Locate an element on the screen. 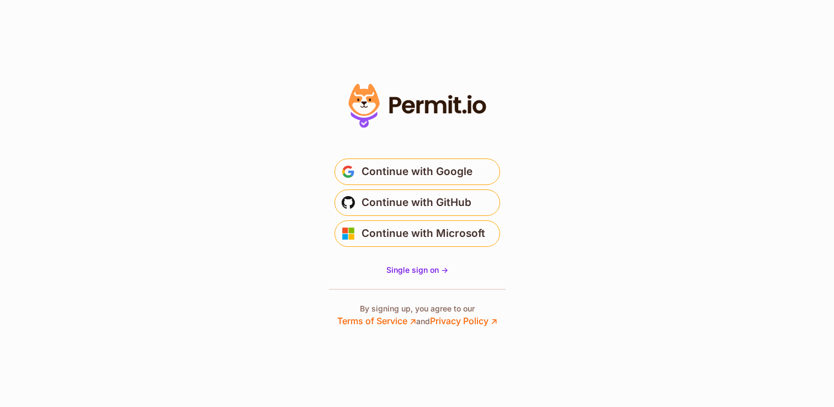 The width and height of the screenshot is (834, 407). a: Terms of Service ↗ is located at coordinates (376, 321).